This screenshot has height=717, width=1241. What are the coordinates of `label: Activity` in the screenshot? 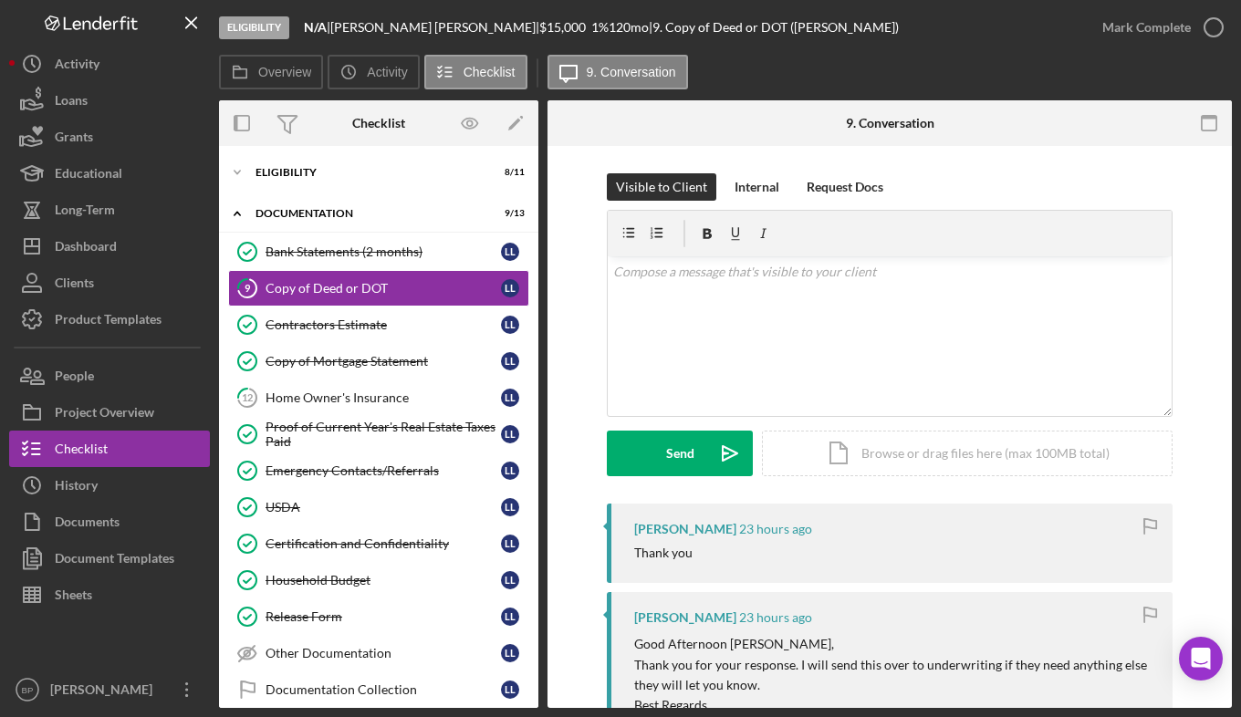 It's located at (387, 72).